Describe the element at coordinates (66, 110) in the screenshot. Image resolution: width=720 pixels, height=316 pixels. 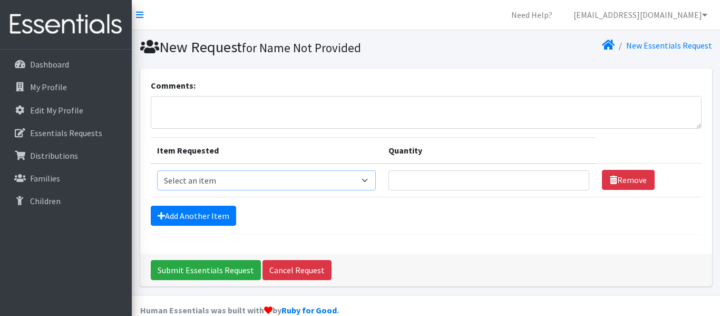
I see `a: Edit My Profile` at that location.